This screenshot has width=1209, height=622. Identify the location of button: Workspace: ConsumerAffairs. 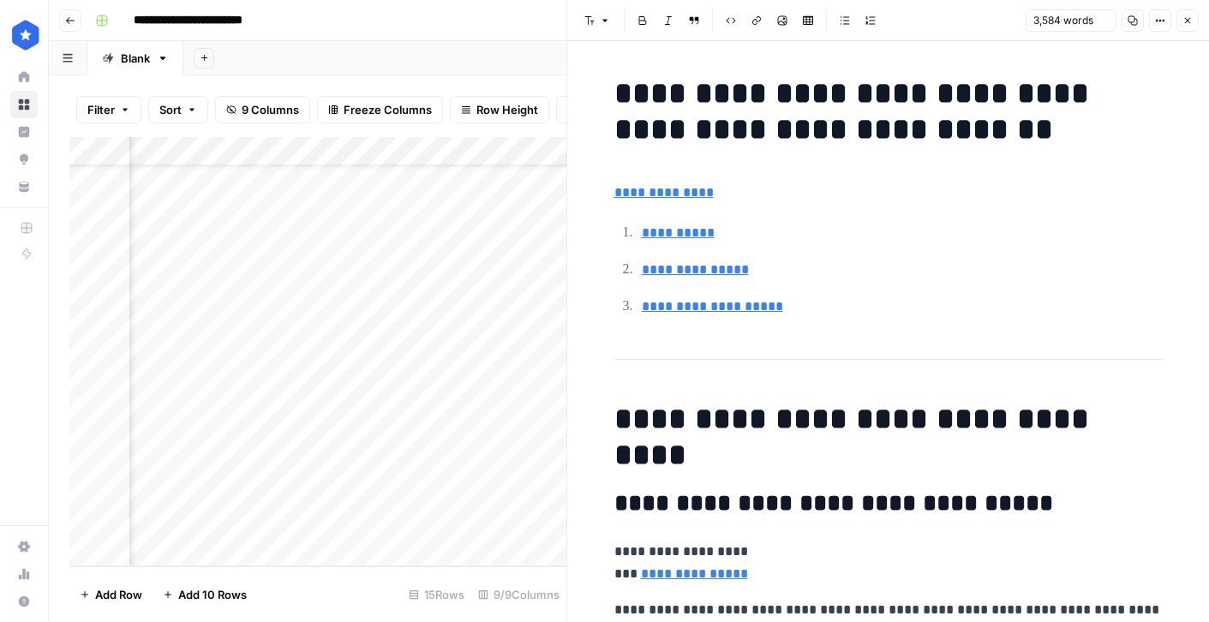
(24, 35).